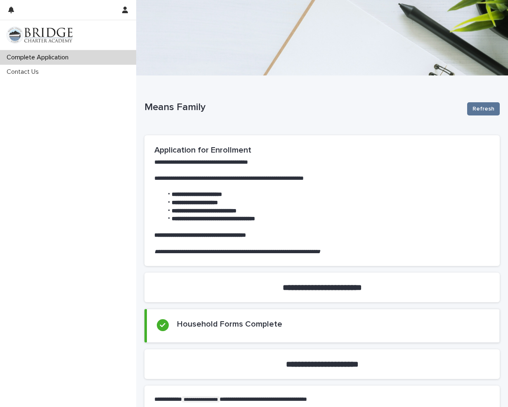 This screenshot has width=508, height=407. I want to click on p: Complete Application, so click(39, 57).